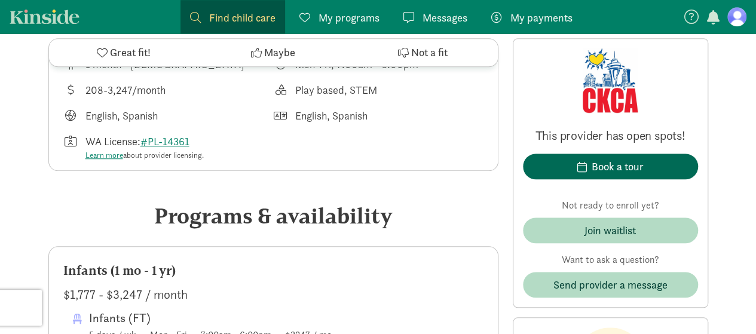 Image resolution: width=756 pixels, height=334 pixels. I want to click on a: #PL-14361, so click(165, 141).